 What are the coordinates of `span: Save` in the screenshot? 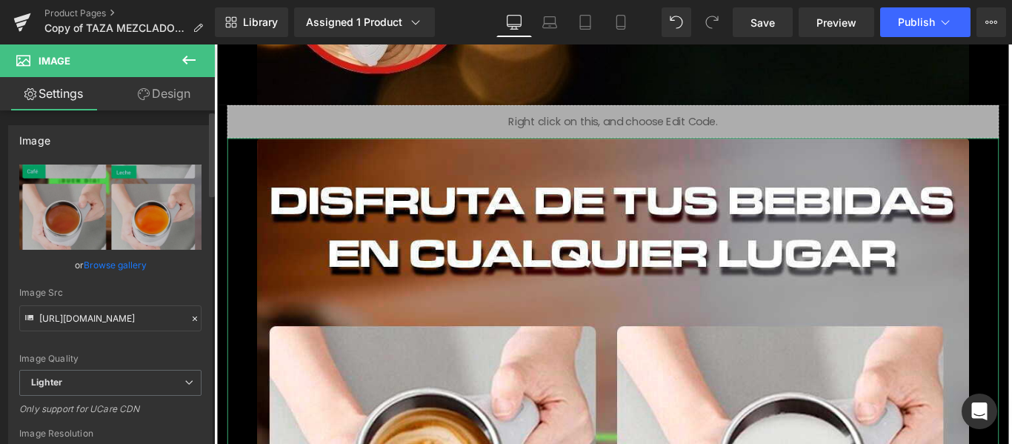 It's located at (762, 22).